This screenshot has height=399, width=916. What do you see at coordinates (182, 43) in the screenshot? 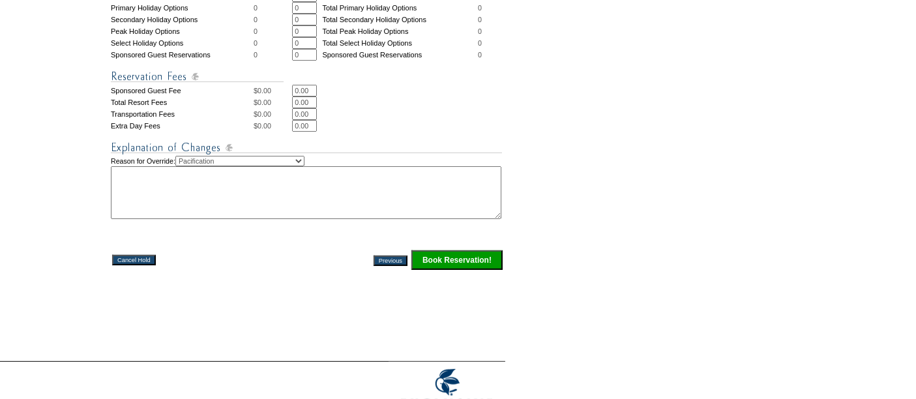
I see `td: Select Holiday Options` at bounding box center [182, 43].